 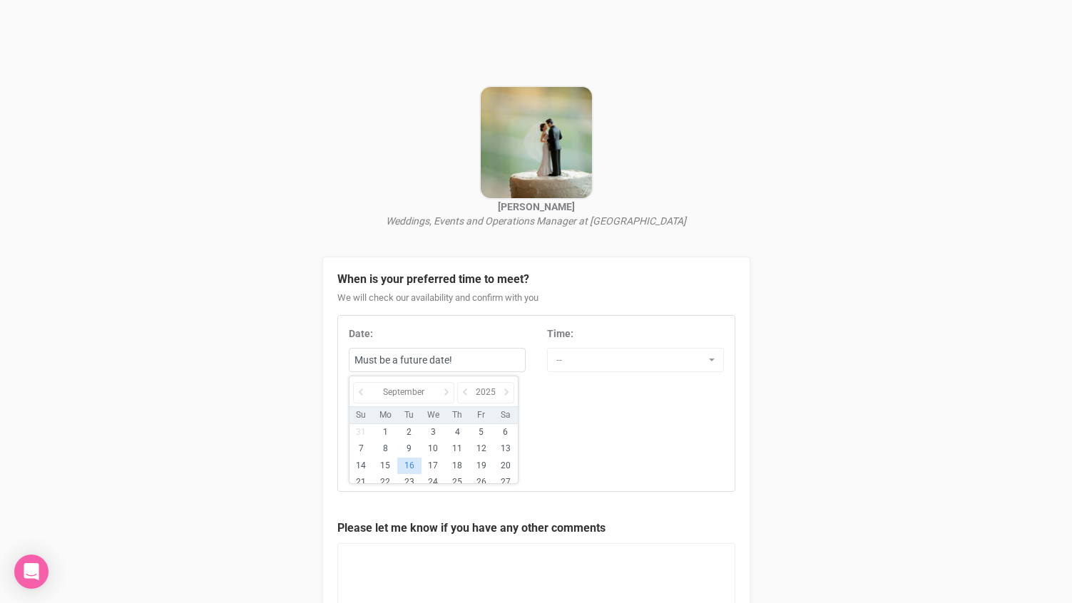 I want to click on span: Must be a future date!, so click(x=403, y=360).